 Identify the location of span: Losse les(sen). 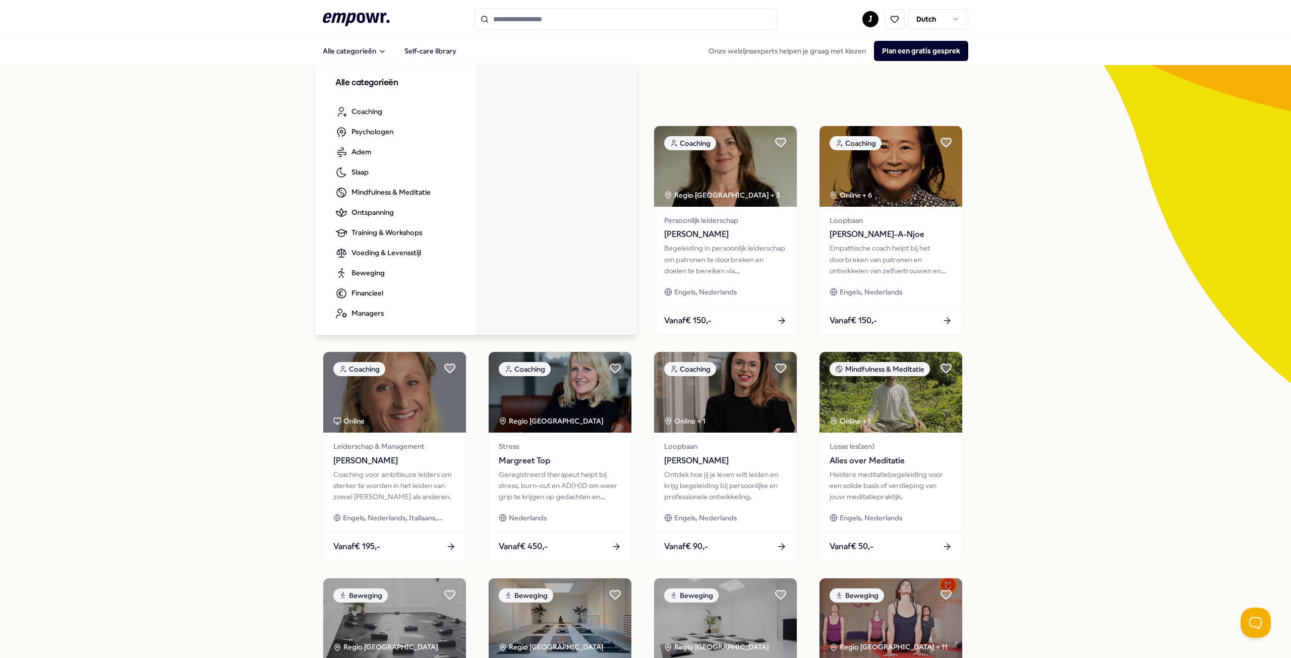
(891, 446).